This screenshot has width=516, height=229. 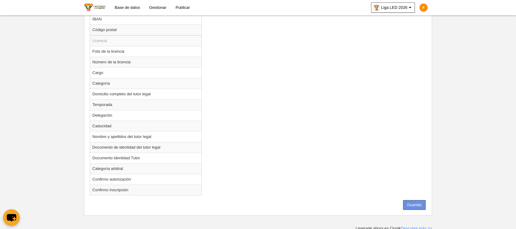 What do you see at coordinates (146, 41) in the screenshot?
I see `td: Licencia` at bounding box center [146, 41].